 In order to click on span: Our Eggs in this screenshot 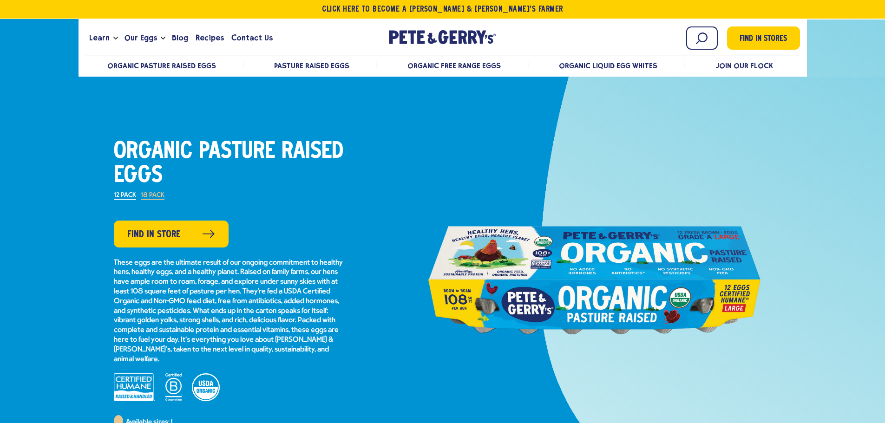, I will do `click(141, 38)`.